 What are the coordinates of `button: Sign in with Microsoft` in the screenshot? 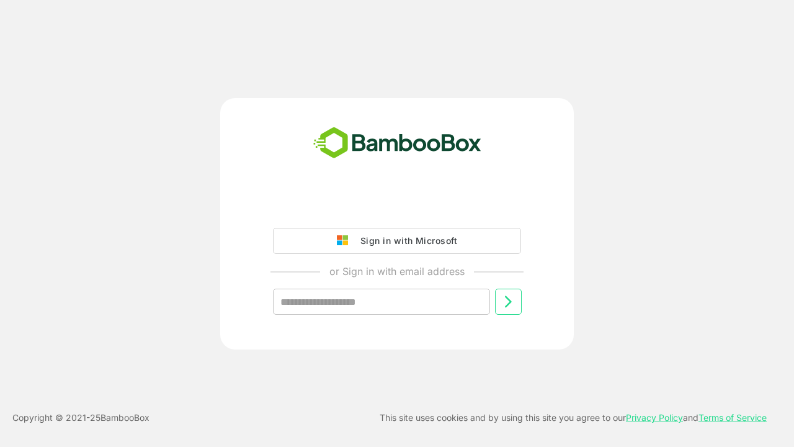 It's located at (397, 241).